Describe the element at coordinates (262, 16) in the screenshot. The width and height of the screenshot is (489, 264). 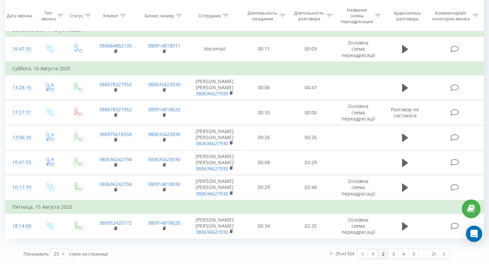
I see `div: Длительность ожидания` at that location.